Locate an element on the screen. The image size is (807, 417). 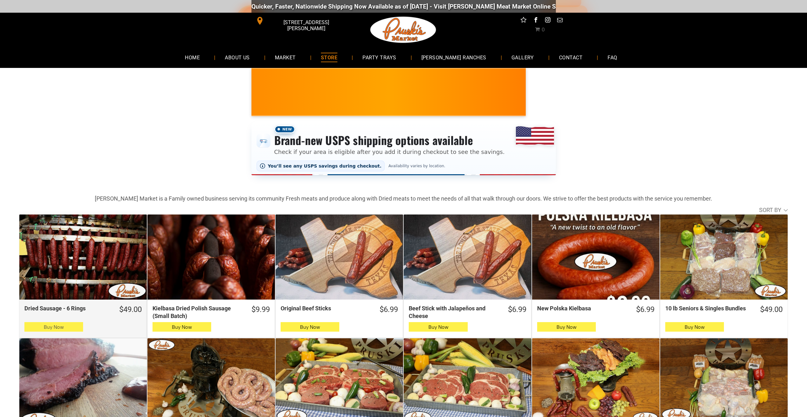
a: New Polska Kielbasa is located at coordinates (596, 257).